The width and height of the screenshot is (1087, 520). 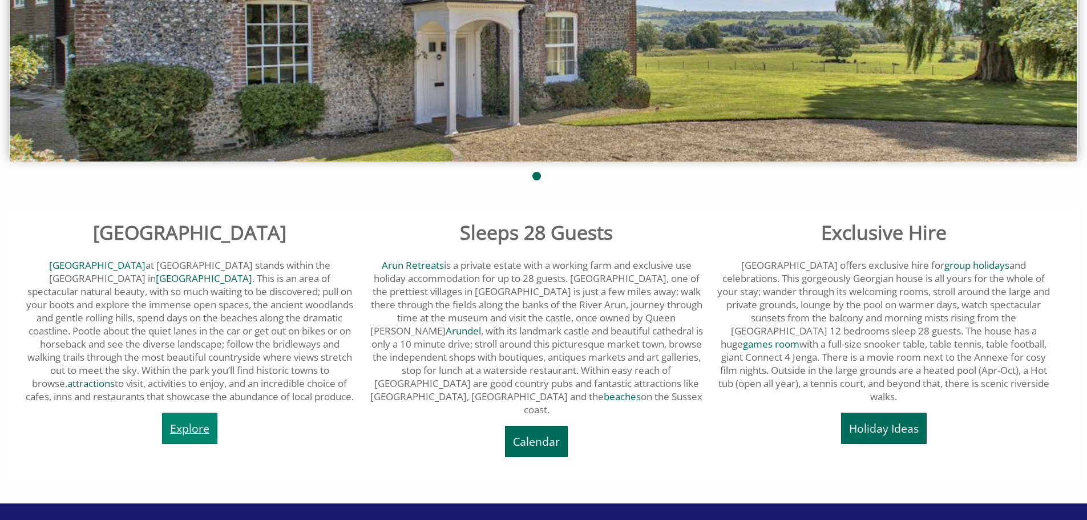 I want to click on h1: Sleeps 28 Guests, so click(x=536, y=232).